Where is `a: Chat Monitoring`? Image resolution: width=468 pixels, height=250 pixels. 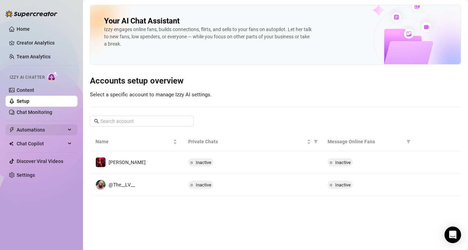 a: Chat Monitoring is located at coordinates (34, 112).